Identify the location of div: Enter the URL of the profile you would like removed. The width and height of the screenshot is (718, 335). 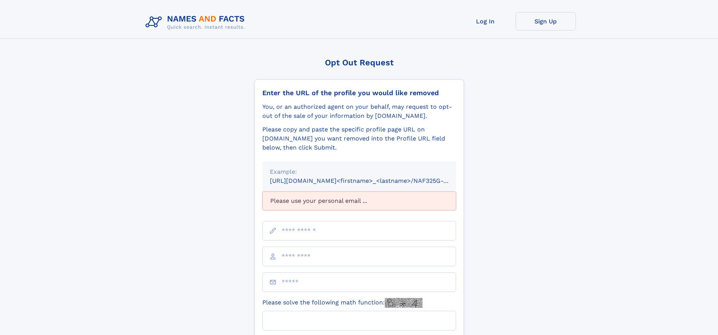
(359, 93).